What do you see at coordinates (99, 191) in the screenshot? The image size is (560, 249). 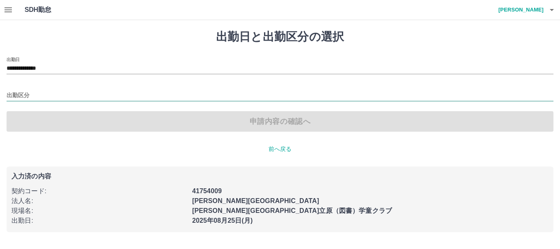 I see `p: 契約コード :` at bounding box center [99, 191].